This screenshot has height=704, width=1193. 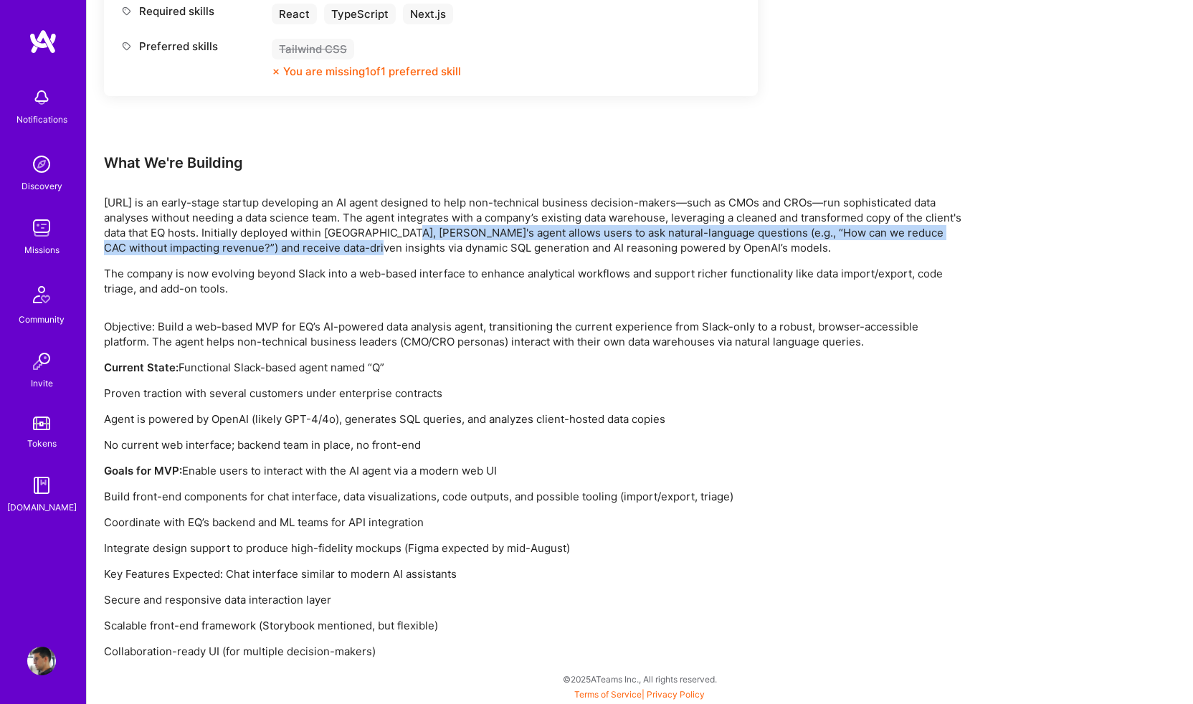 I want to click on p: Coordinate with EQ’s backend and ML teams for API integration, so click(x=534, y=522).